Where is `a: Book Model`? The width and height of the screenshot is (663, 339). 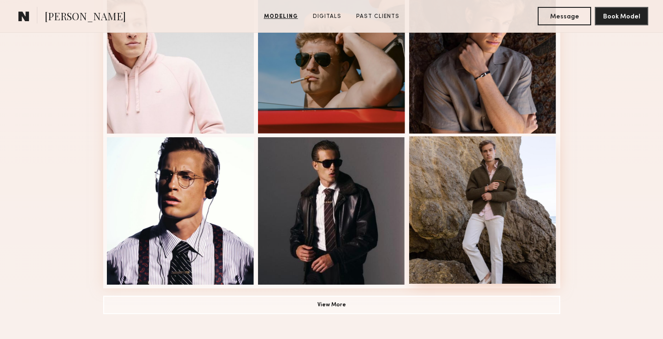 a: Book Model is located at coordinates (622, 16).